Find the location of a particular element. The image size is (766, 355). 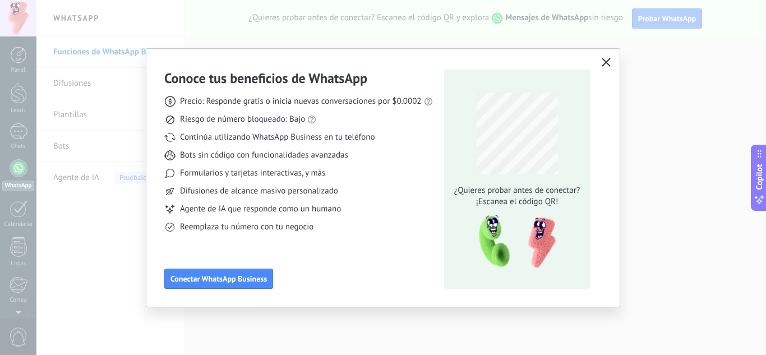

span: Formularios y tarjetas interactivas, y más is located at coordinates (252, 173).